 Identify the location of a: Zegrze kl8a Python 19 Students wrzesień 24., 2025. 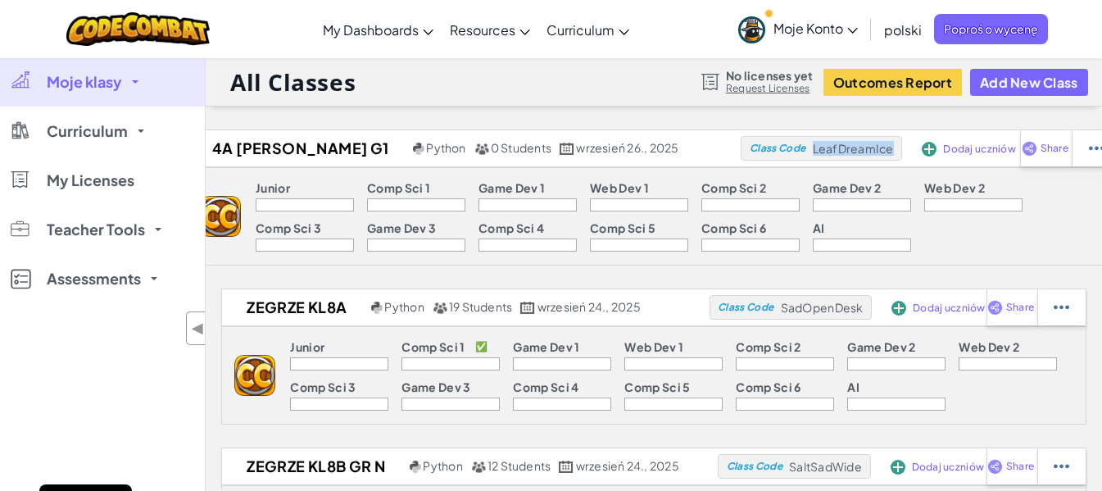
(465, 307).